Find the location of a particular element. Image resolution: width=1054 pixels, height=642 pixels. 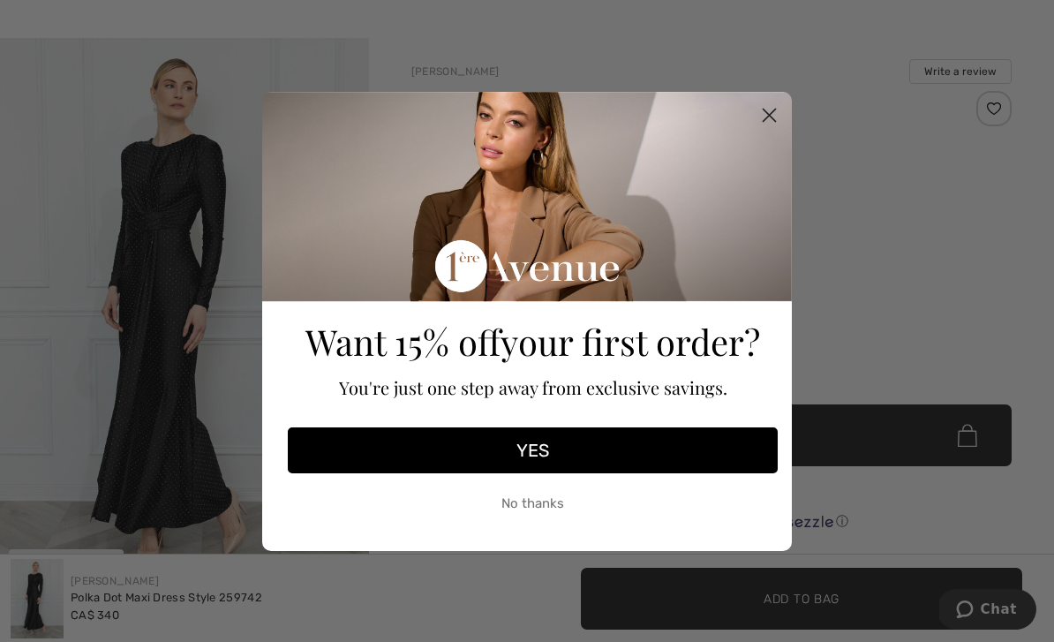

button: No thanks is located at coordinates (532, 504).